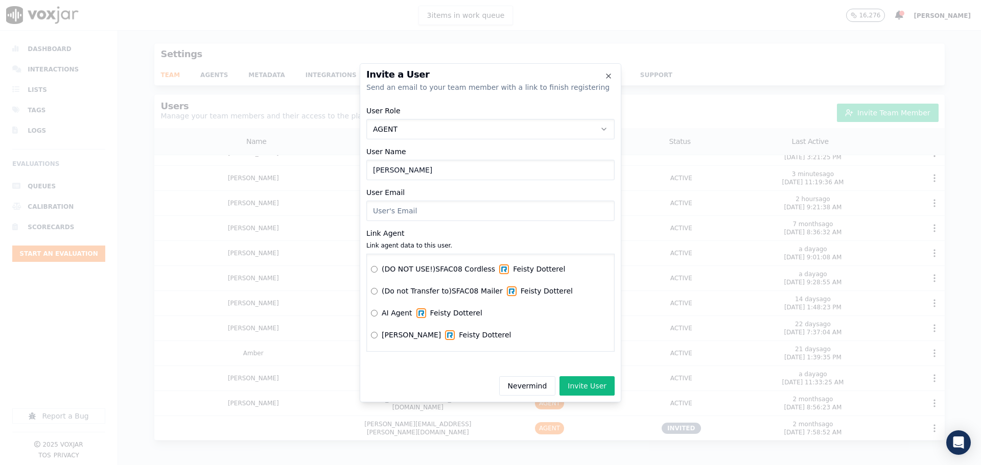 Image resolution: width=981 pixels, height=465 pixels. I want to click on span: AGENT, so click(385, 129).